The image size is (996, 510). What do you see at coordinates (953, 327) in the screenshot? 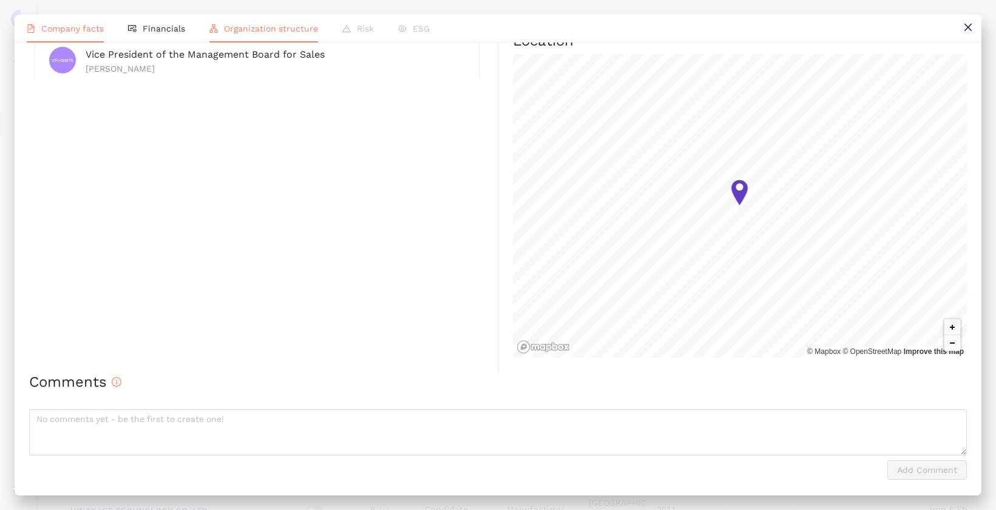
I see `button: Zoom in` at bounding box center [953, 327].